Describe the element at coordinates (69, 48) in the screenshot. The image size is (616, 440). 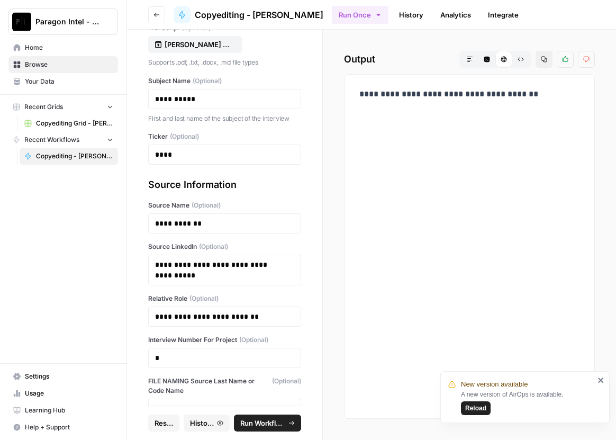
I see `span: Home` at that location.